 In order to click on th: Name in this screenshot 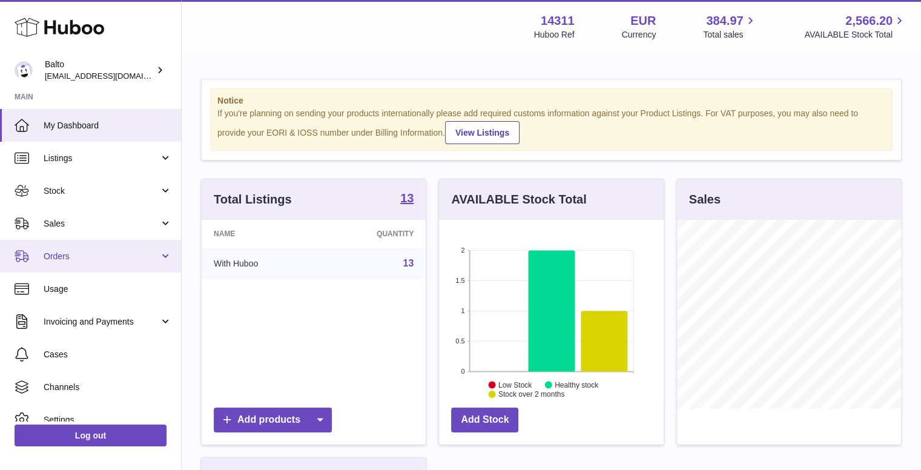, I will do `click(260, 234)`.